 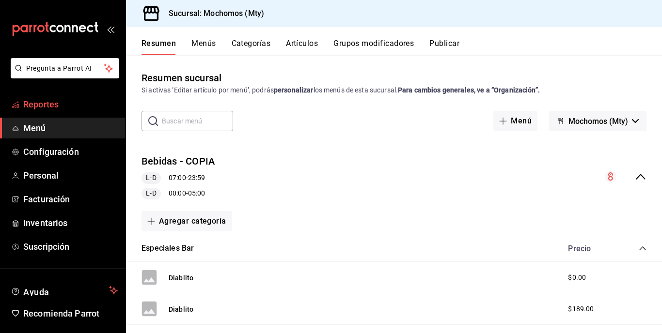 I want to click on span: Mochomos (Mty), so click(x=598, y=121).